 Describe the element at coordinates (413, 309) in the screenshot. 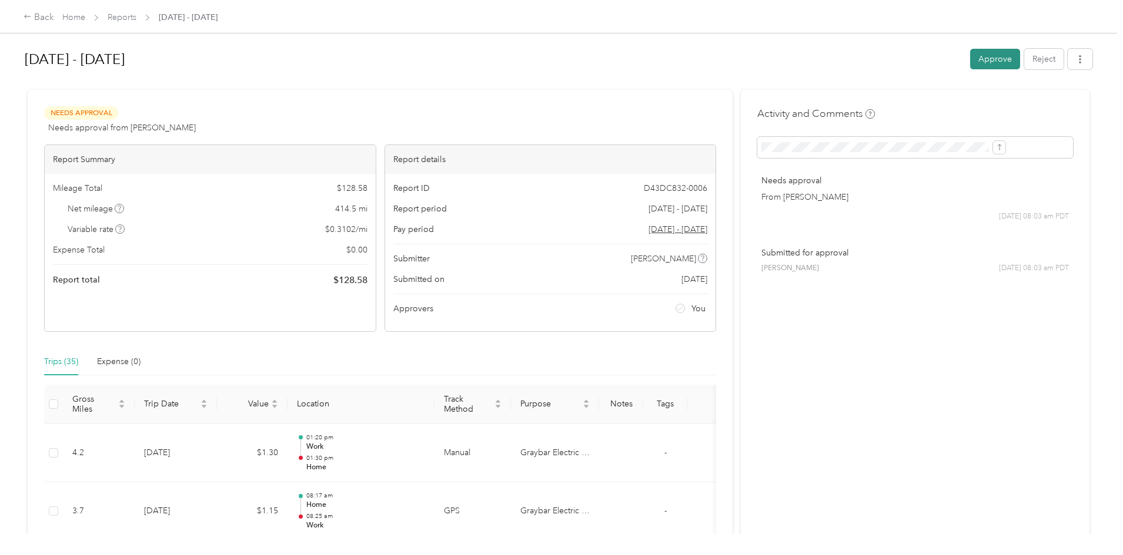

I see `span: Approvers` at that location.